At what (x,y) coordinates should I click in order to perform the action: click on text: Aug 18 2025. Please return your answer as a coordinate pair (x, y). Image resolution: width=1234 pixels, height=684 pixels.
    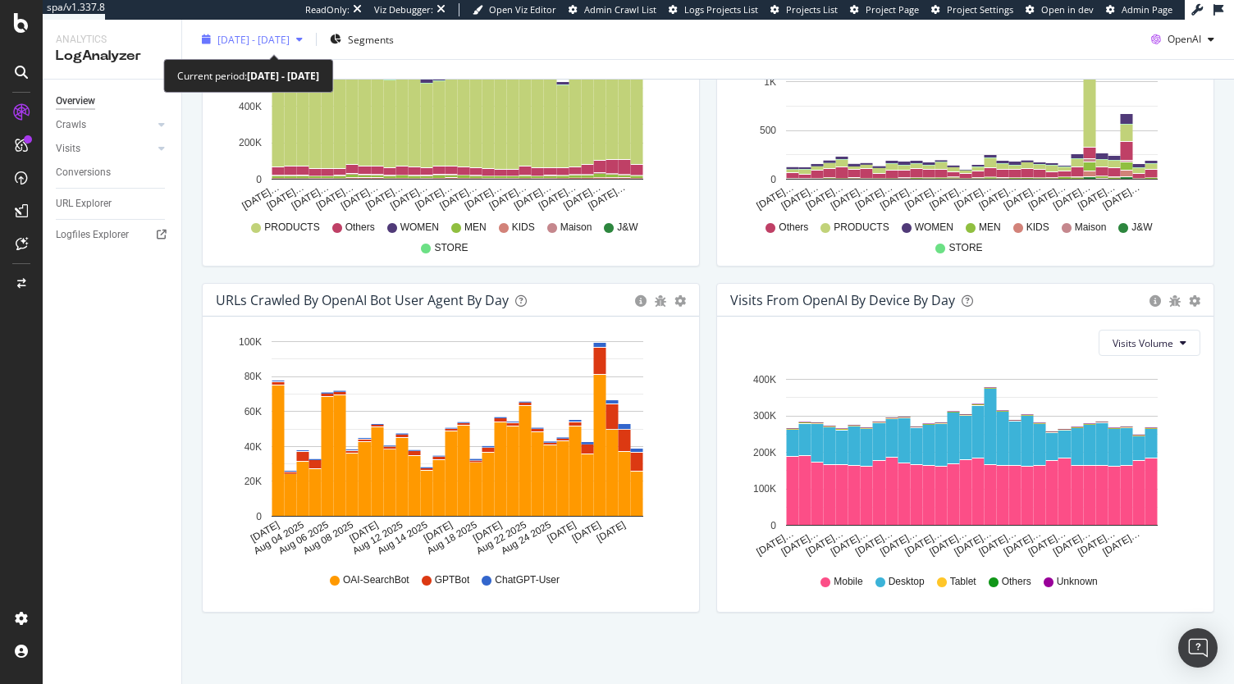
    Looking at the image, I should click on (452, 538).